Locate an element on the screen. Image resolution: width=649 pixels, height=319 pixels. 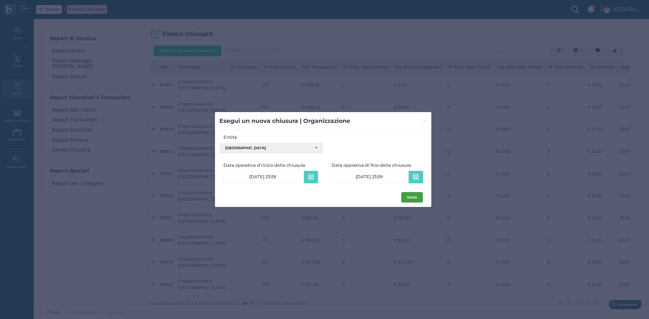
label: Data operativa d'inizio della chiusura is located at coordinates (274, 165).